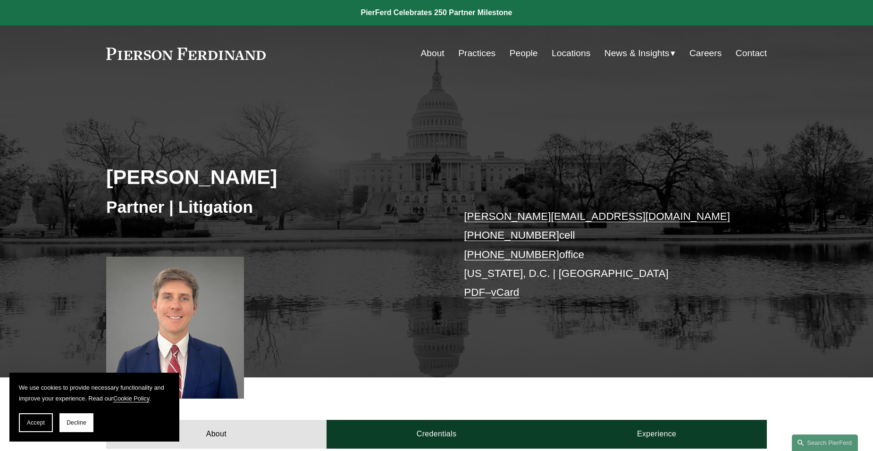 The width and height of the screenshot is (873, 451). What do you see at coordinates (505, 292) in the screenshot?
I see `a: vCard` at bounding box center [505, 292].